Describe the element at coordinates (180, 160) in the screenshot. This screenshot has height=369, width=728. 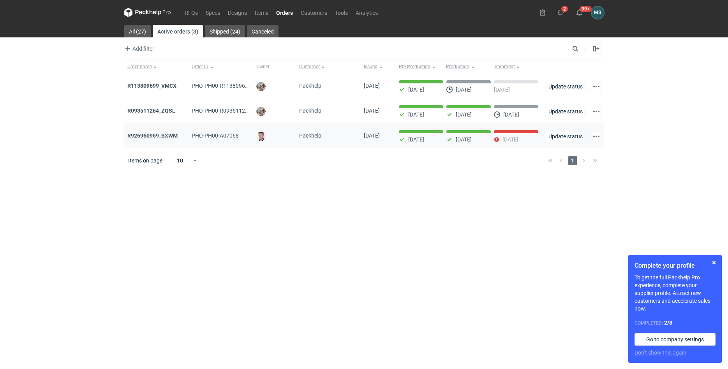
I see `div: 10` at that location.